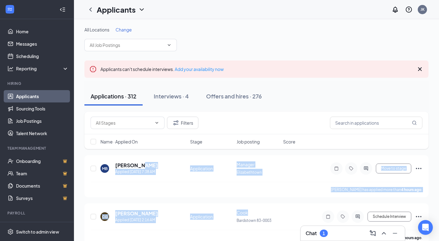  What do you see at coordinates (113, 96) in the screenshot?
I see `div: Applications · 312` at bounding box center [113, 96].